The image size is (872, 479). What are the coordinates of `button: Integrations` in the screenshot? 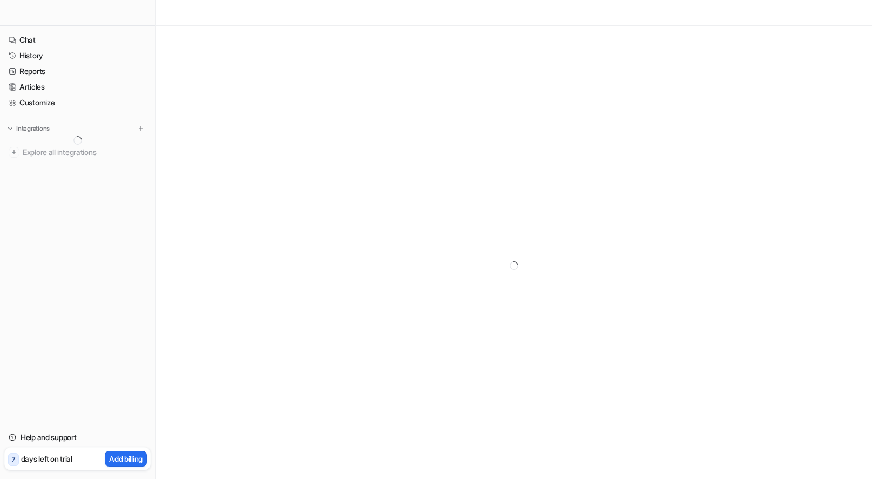 It's located at (29, 128).